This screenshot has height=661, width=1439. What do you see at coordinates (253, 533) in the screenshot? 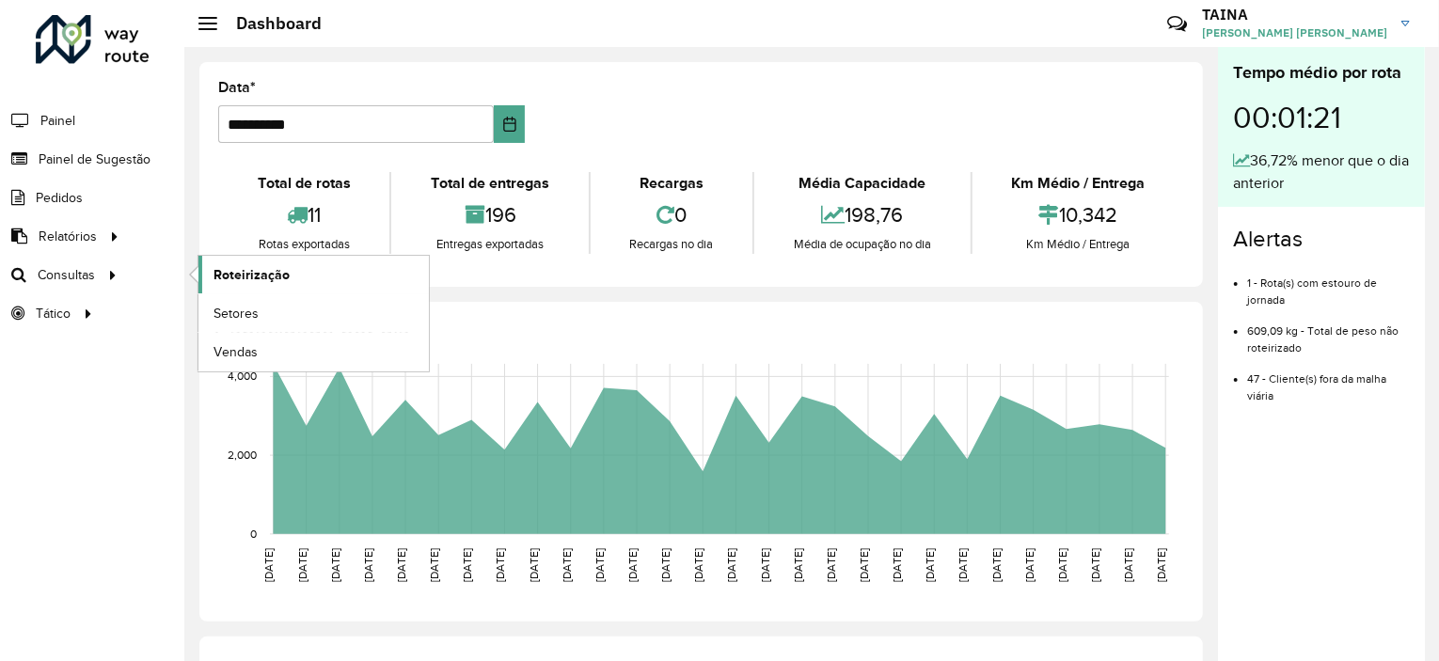
I see `text: 0` at bounding box center [253, 533].